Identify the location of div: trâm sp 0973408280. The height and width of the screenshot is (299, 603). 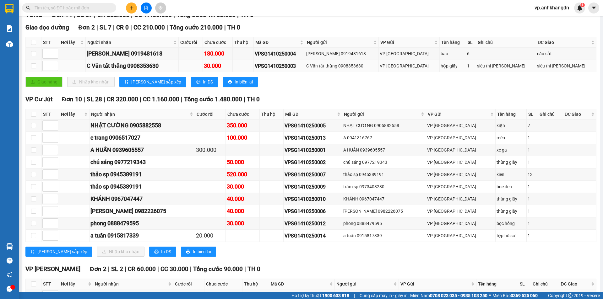
(384, 187).